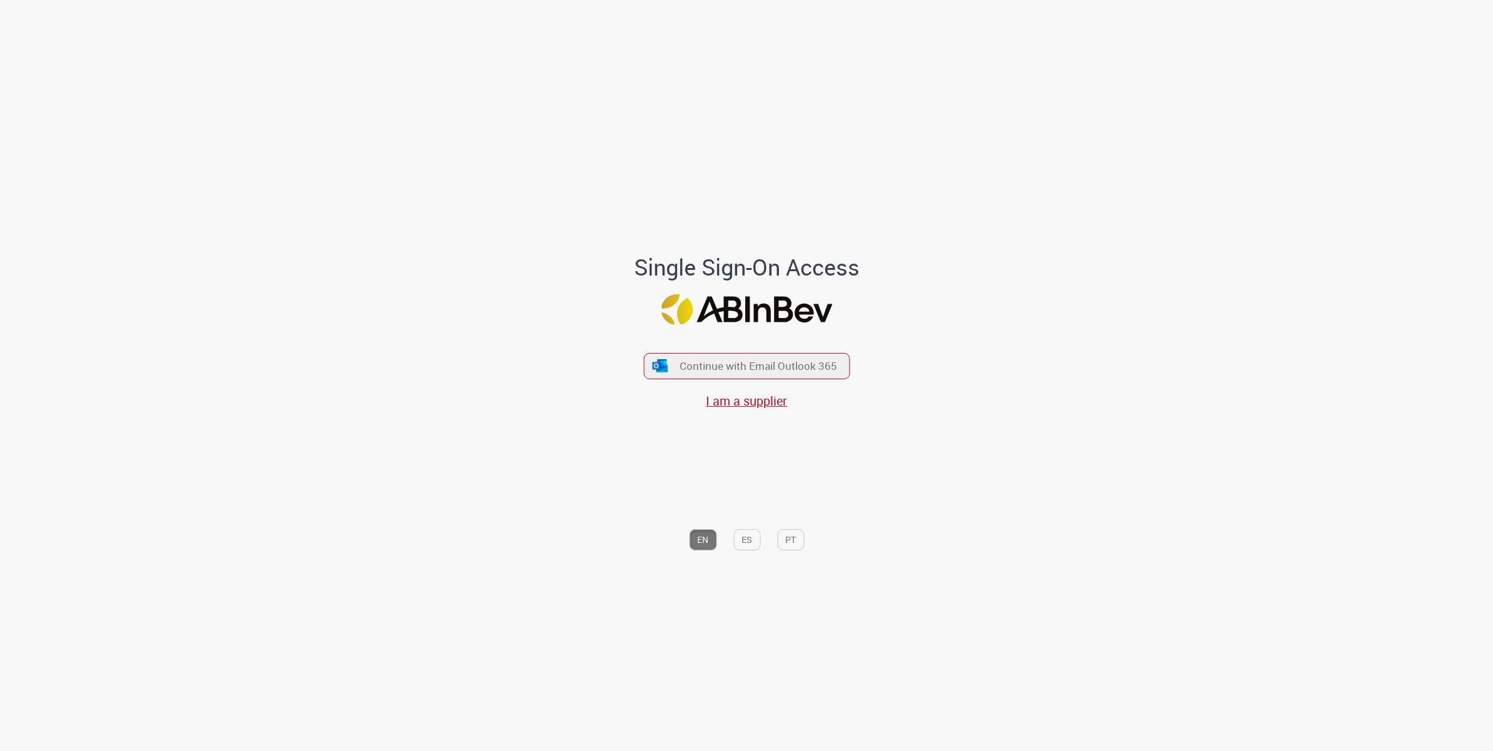  I want to click on span: I am a supplier, so click(746, 400).